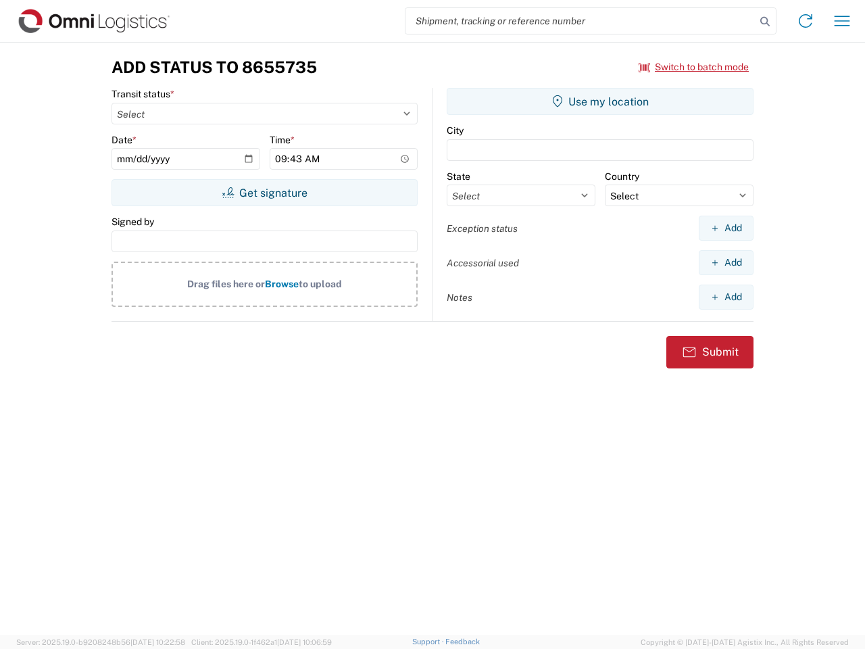 The width and height of the screenshot is (865, 649). I want to click on a: Support, so click(429, 641).